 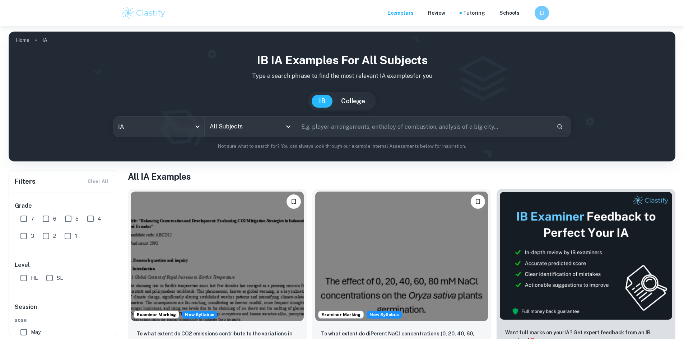 What do you see at coordinates (144, 13) in the screenshot?
I see `img: Clastify logo` at bounding box center [144, 13].